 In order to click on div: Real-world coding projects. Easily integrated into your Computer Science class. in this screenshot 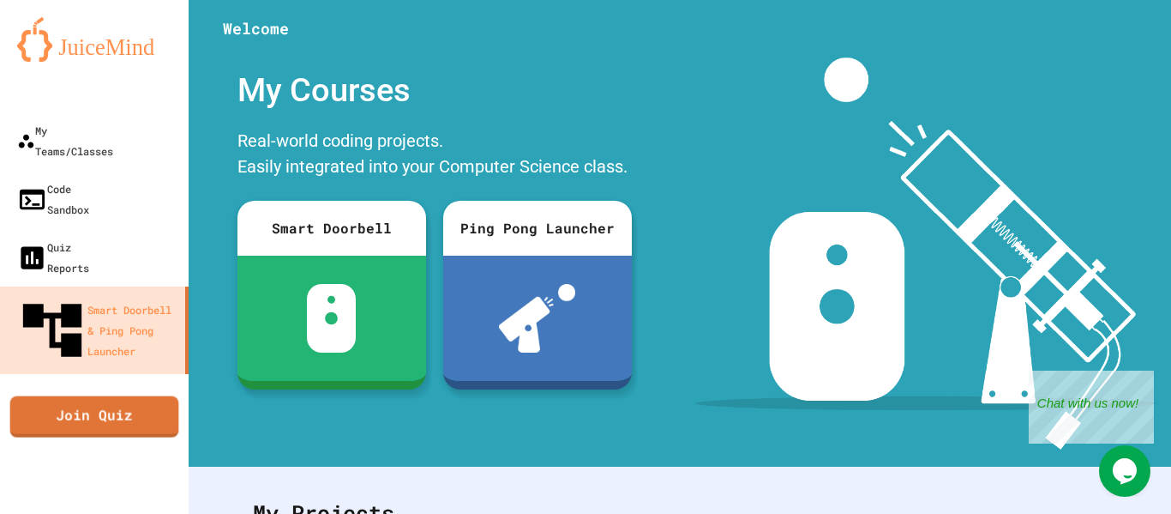, I will do `click(435, 155)`.